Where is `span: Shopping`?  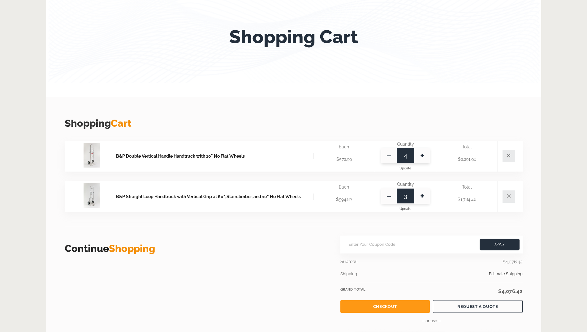 span: Shopping is located at coordinates (132, 248).